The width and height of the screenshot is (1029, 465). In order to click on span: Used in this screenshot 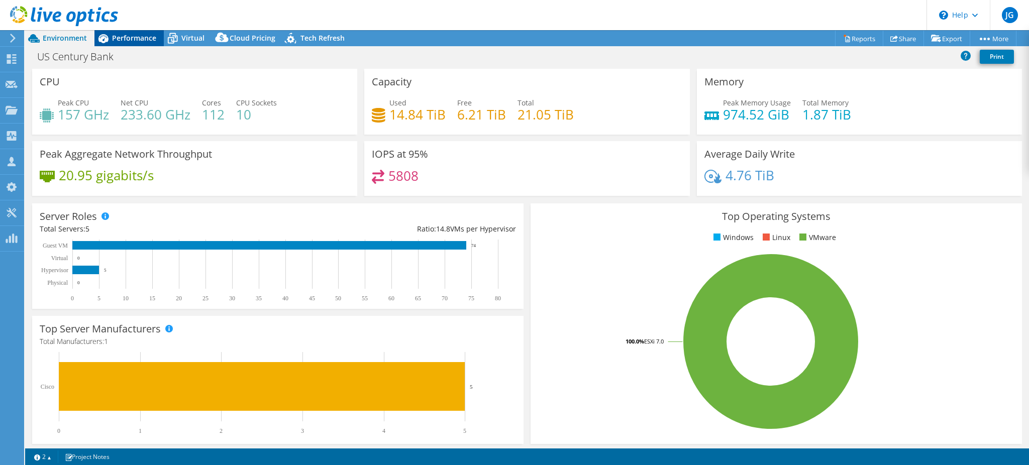, I will do `click(398, 103)`.